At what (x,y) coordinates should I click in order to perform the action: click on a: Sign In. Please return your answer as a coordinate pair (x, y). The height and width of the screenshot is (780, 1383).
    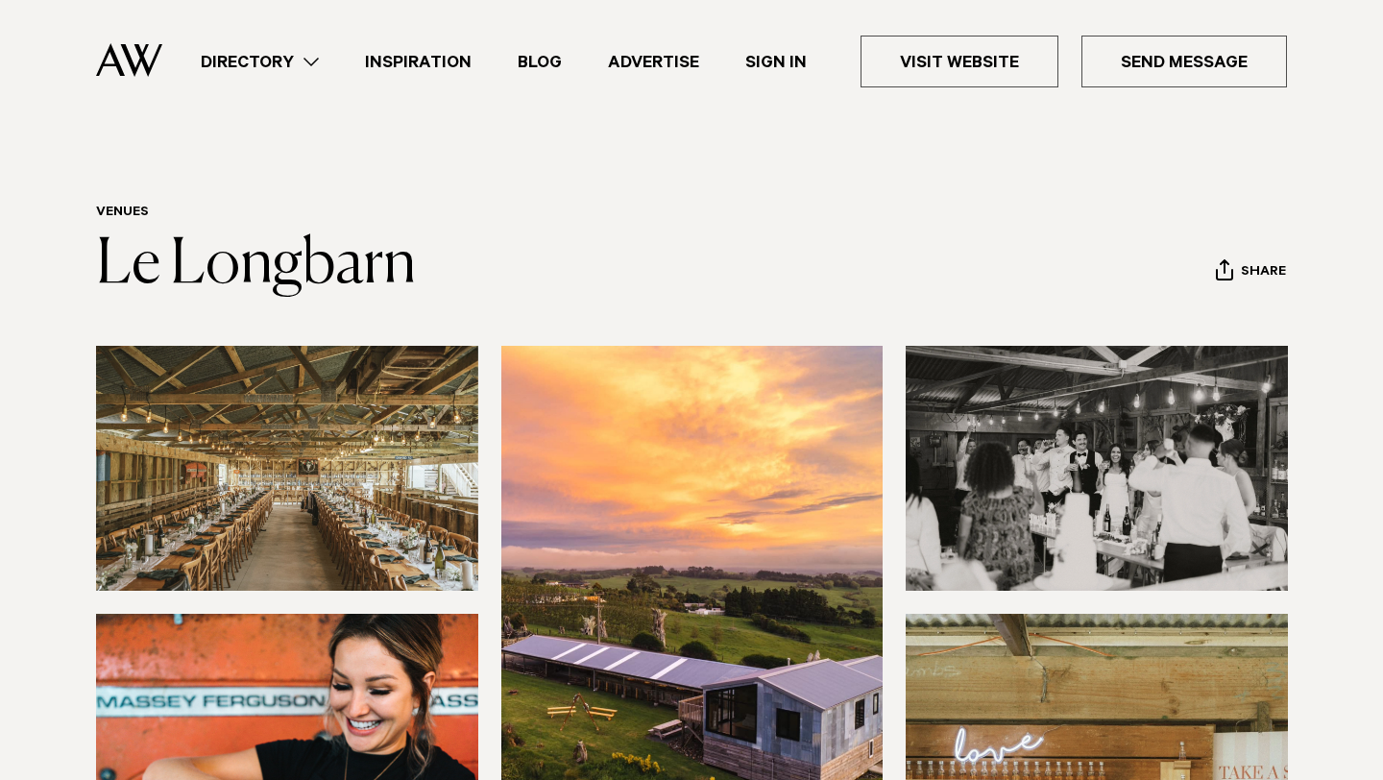
    Looking at the image, I should click on (776, 61).